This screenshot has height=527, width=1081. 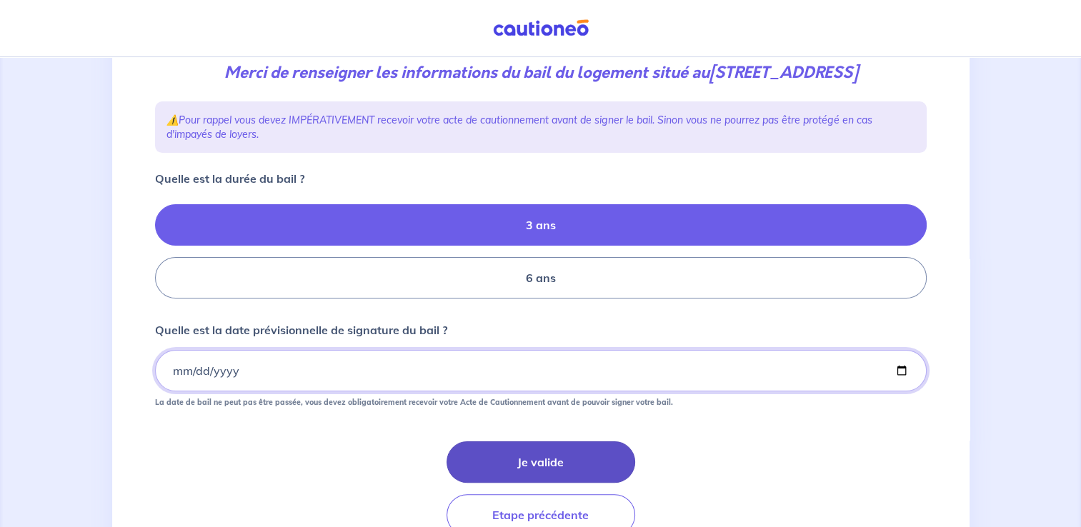 I want to click on p: Quelle est la durée du bail ?, so click(x=229, y=179).